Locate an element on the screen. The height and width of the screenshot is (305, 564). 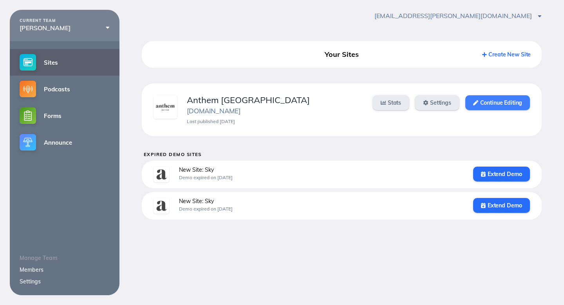
a: Create New Site is located at coordinates (506, 54).